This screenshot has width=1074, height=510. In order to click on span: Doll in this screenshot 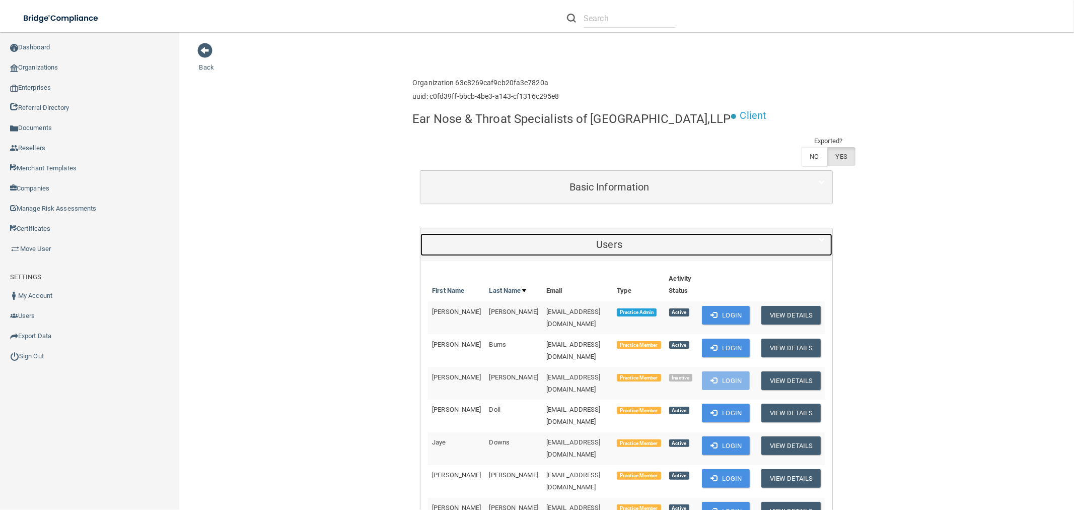, I will do `click(495, 409)`.